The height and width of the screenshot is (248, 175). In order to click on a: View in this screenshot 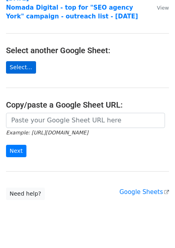, I will do `click(159, 8)`.